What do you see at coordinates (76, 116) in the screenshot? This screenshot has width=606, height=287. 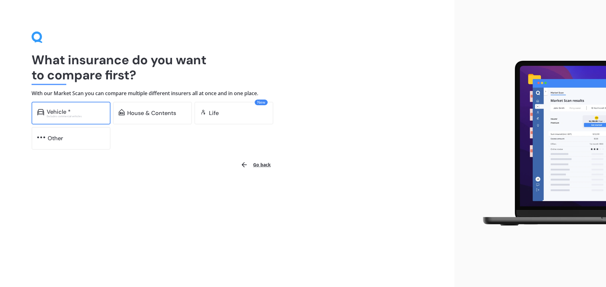 I see `div: Excludes commercial vehicles` at bounding box center [76, 116].